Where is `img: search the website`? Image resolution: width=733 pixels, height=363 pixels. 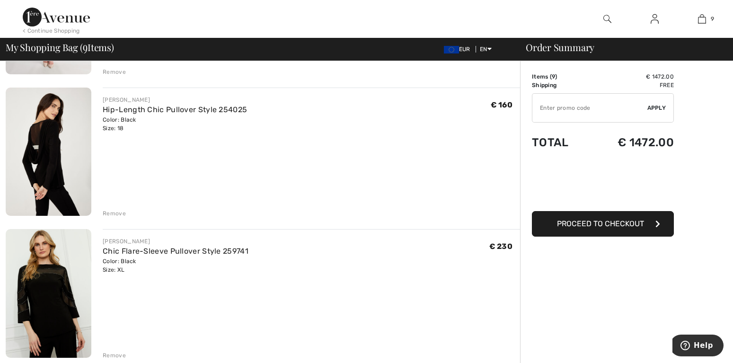
img: search the website is located at coordinates (607, 19).